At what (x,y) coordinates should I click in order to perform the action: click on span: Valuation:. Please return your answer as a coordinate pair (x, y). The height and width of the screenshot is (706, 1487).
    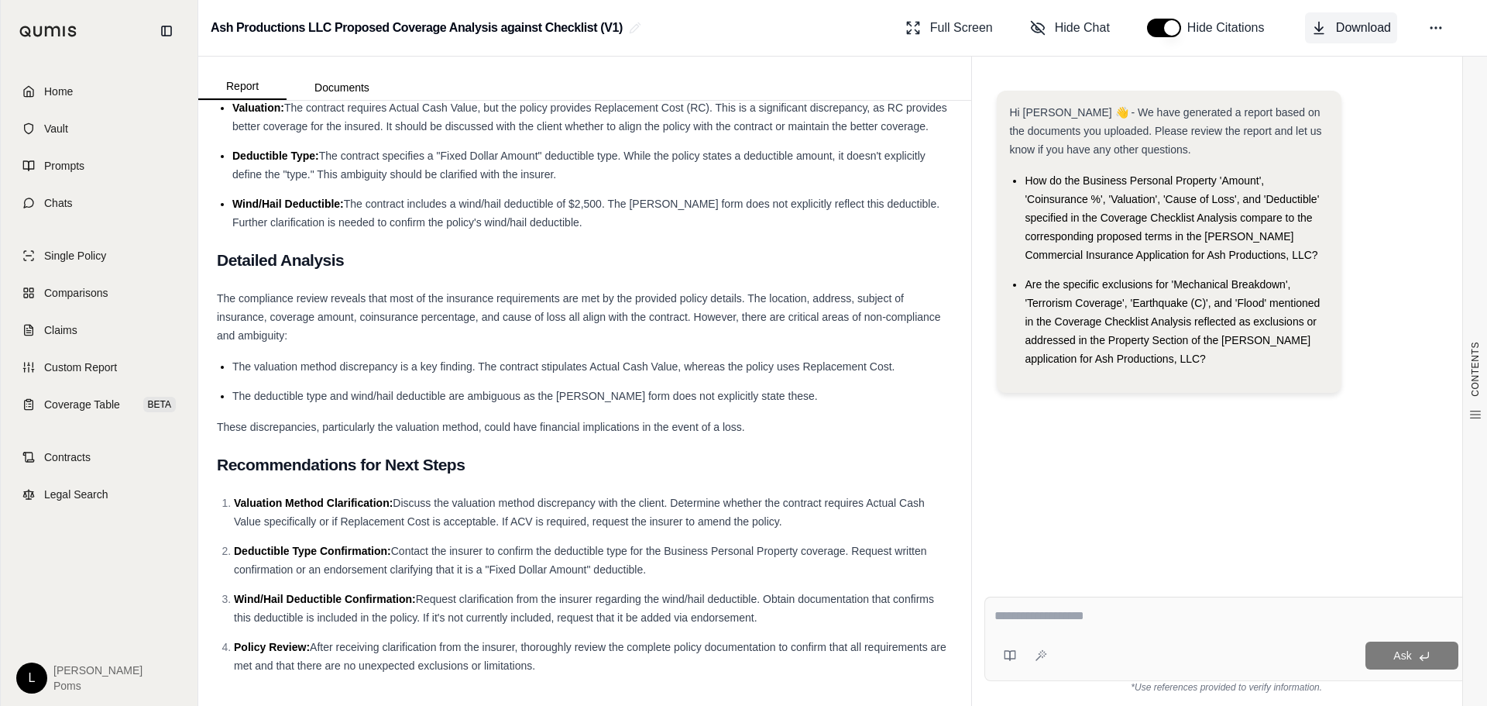
    Looking at the image, I should click on (258, 108).